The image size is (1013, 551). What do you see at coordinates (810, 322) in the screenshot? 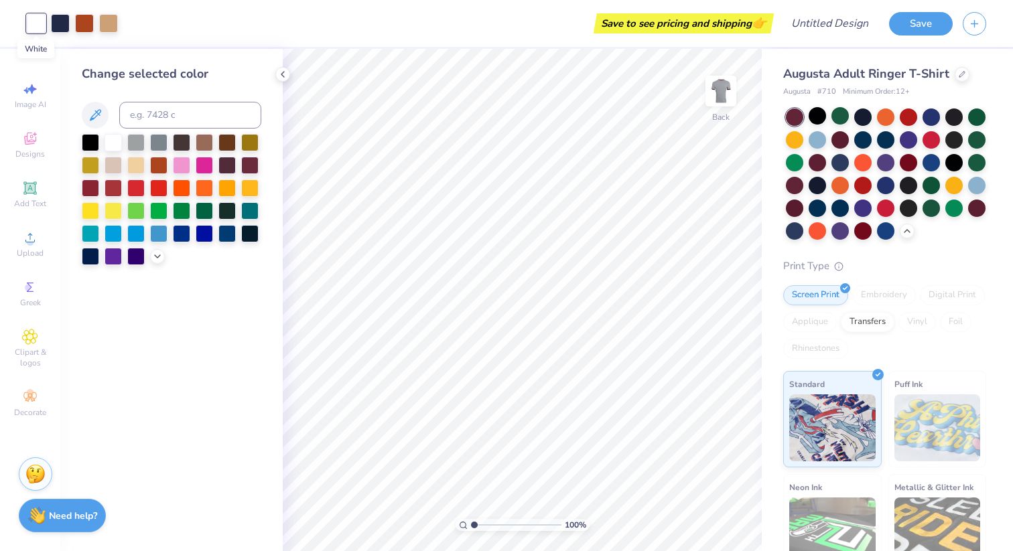
I see `div: Applique` at bounding box center [810, 322].